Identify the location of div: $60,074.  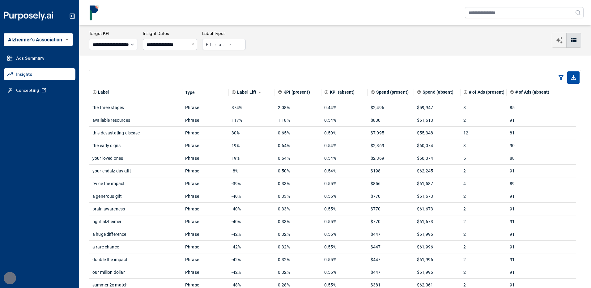
(437, 146).